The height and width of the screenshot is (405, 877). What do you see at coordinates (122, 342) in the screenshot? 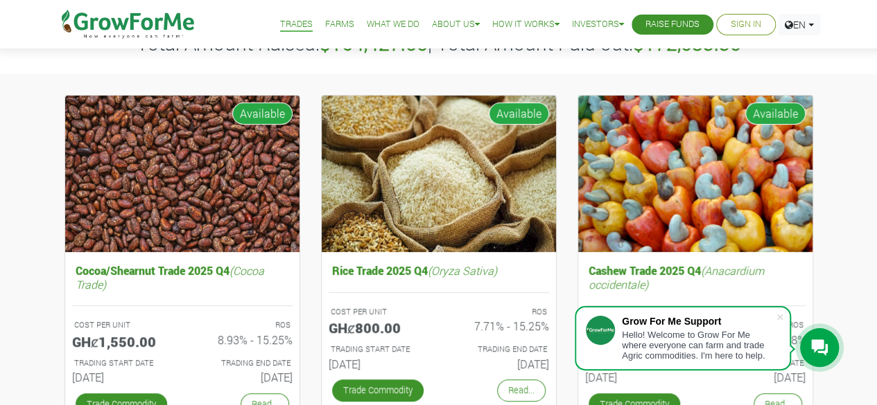
I see `h5: GHȼ1,550.00` at bounding box center [122, 342].